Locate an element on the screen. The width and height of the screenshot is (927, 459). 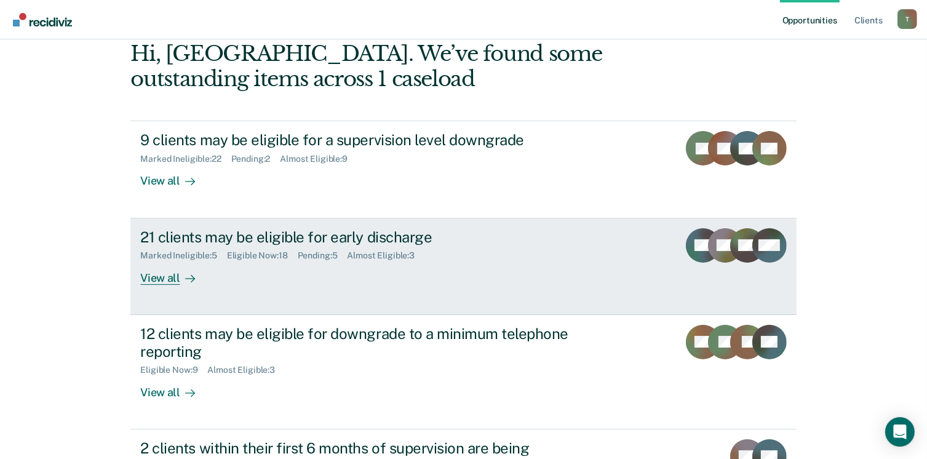
div: Open Intercom Messenger is located at coordinates (900, 432).